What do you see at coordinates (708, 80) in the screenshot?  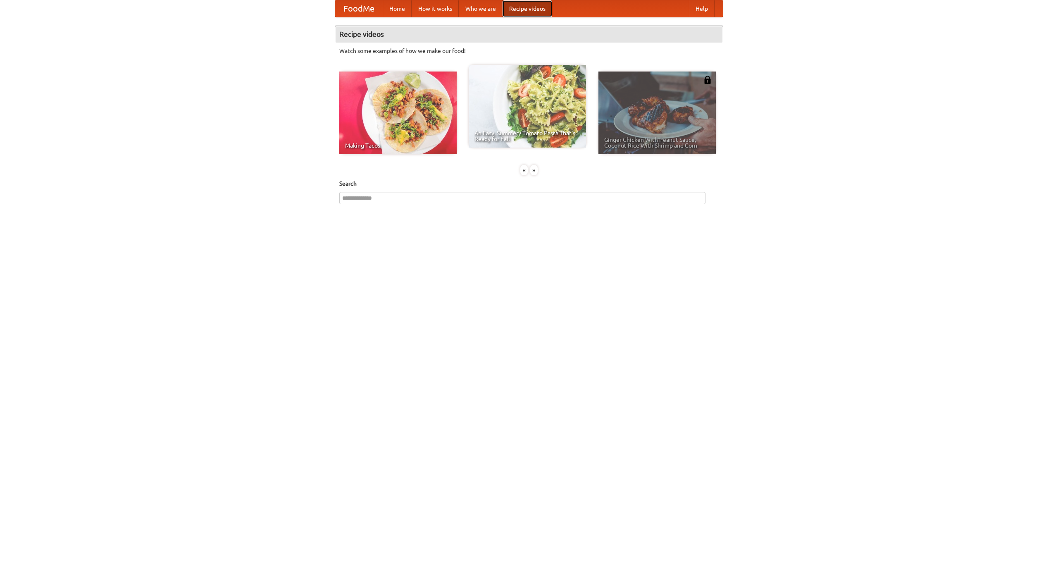 I see `img: 483408.png` at bounding box center [708, 80].